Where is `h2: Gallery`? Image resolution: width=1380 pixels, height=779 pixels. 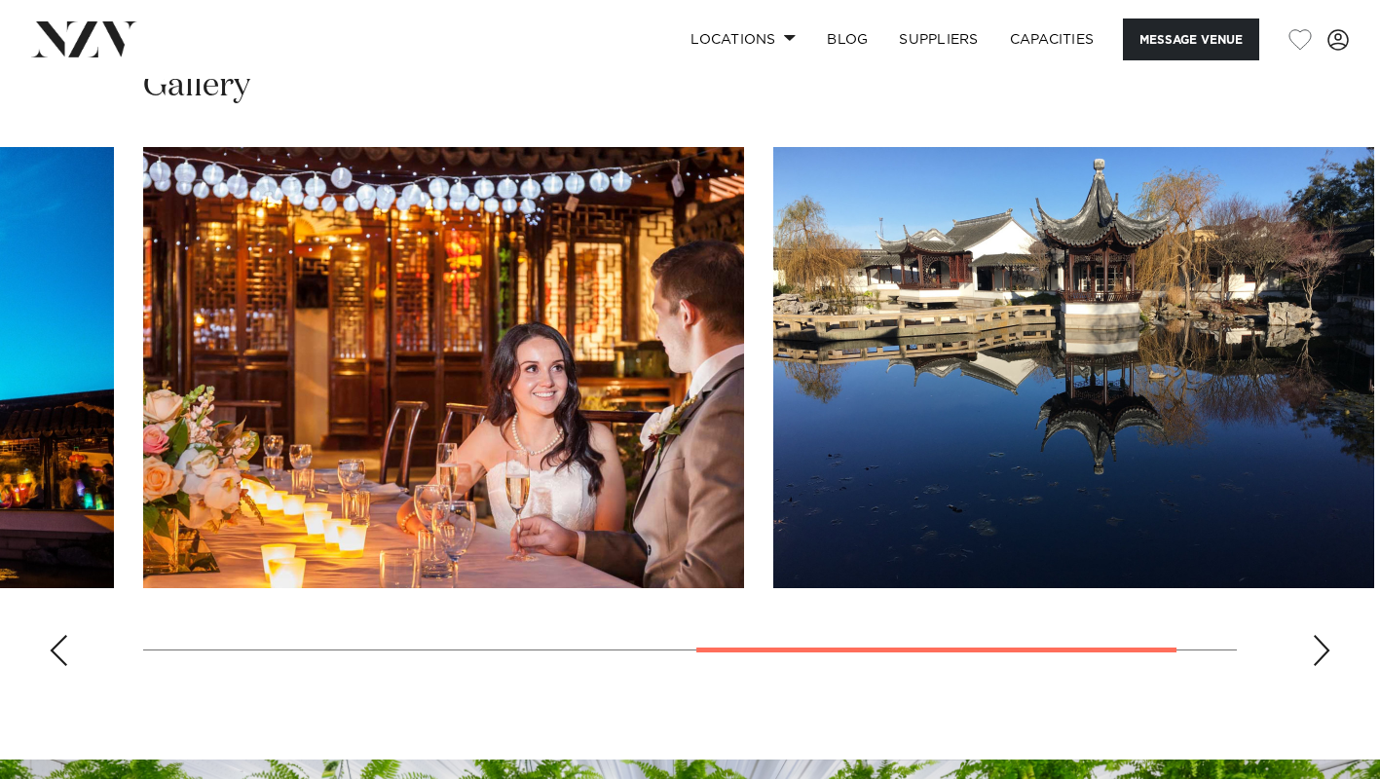 h2: Gallery is located at coordinates (197, 86).